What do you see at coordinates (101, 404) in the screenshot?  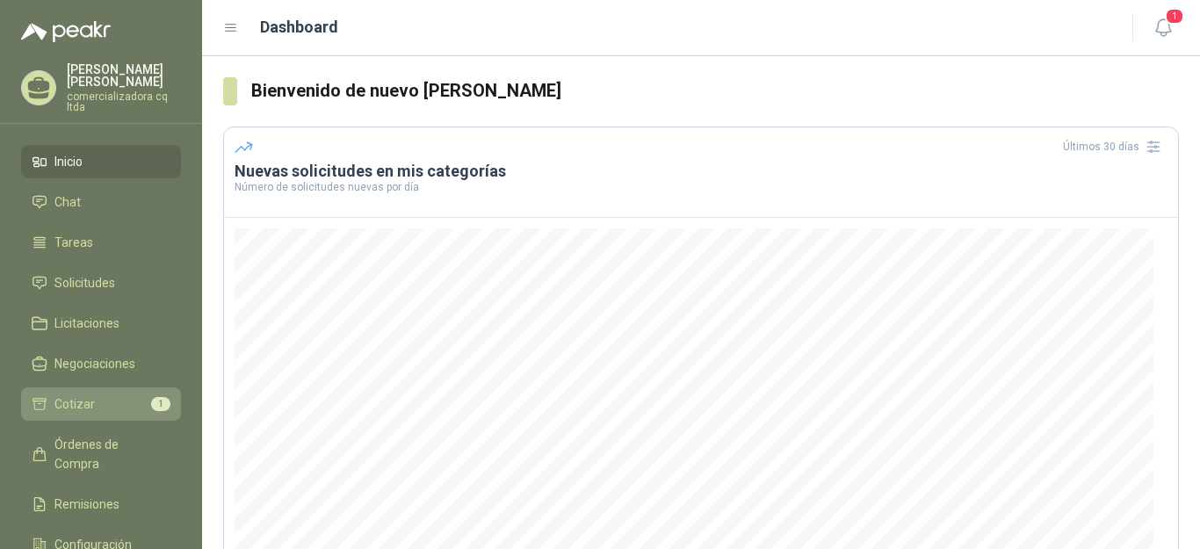 I see `a: Cotizar1` at bounding box center [101, 404].